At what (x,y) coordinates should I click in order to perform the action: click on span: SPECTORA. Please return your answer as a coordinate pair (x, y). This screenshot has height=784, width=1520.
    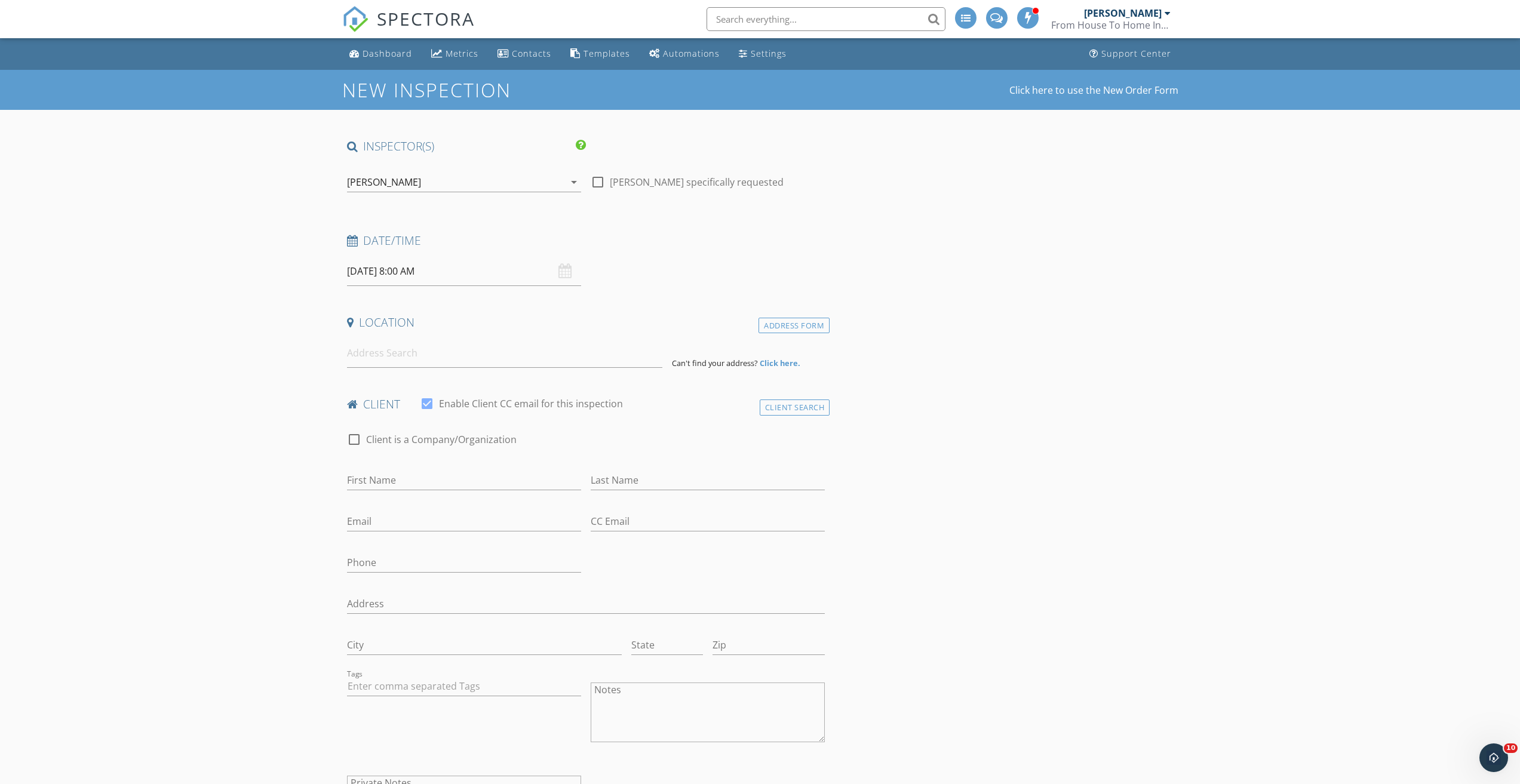
    Looking at the image, I should click on (425, 19).